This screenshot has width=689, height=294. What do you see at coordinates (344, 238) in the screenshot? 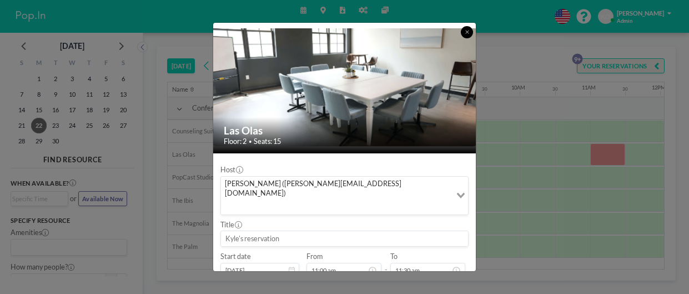
I see `input: Kyle's reservation` at bounding box center [344, 238].